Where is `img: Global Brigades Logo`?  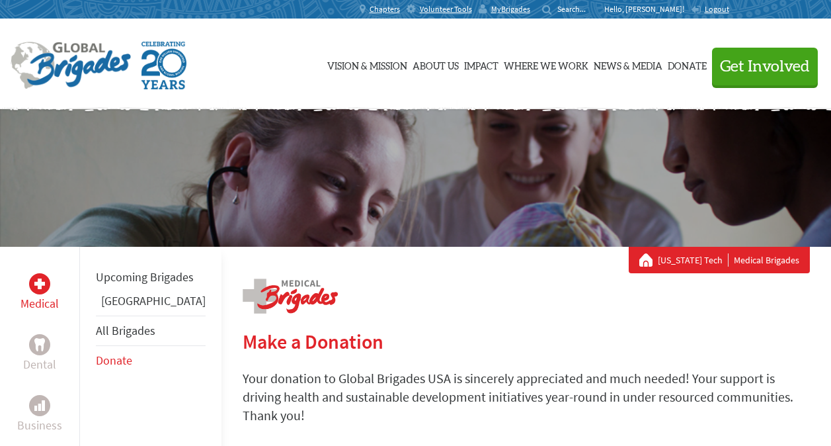 img: Global Brigades Logo is located at coordinates (71, 65).